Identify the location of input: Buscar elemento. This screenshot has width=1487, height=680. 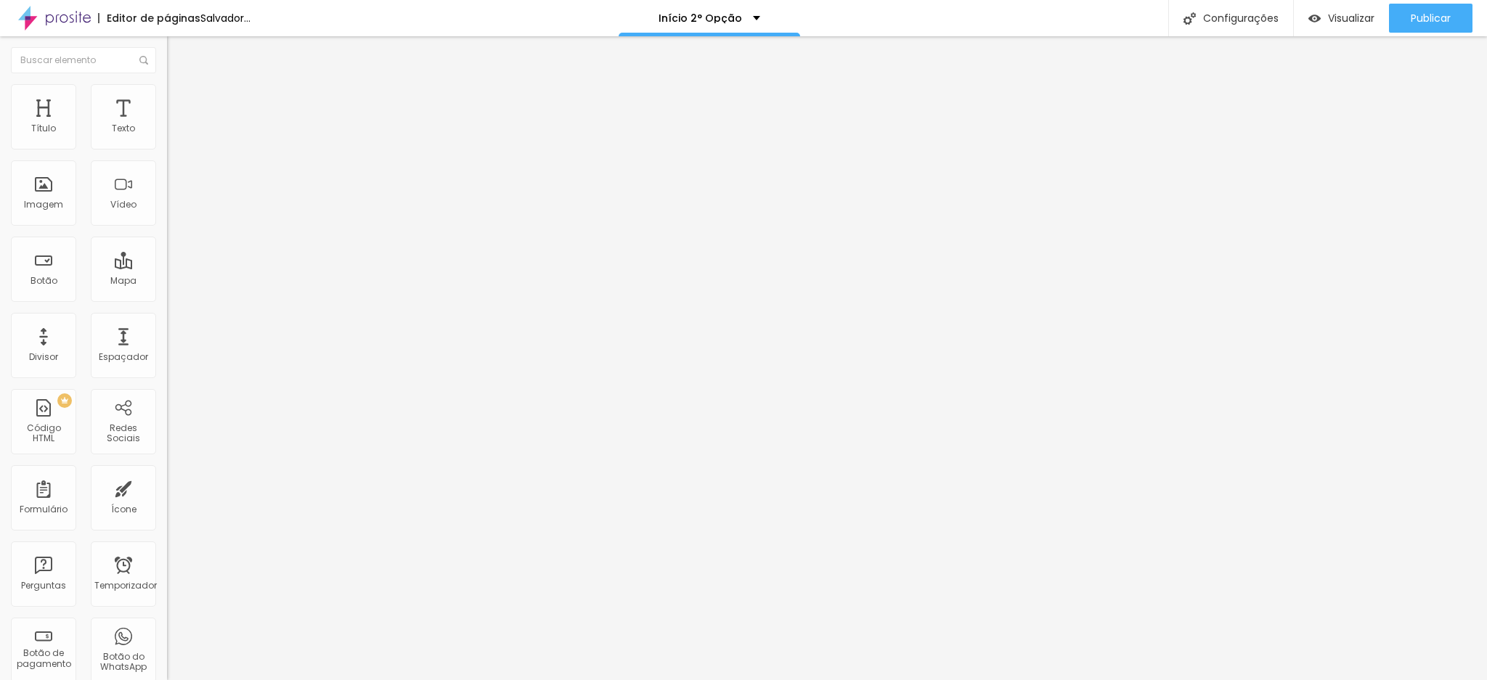
(83, 60).